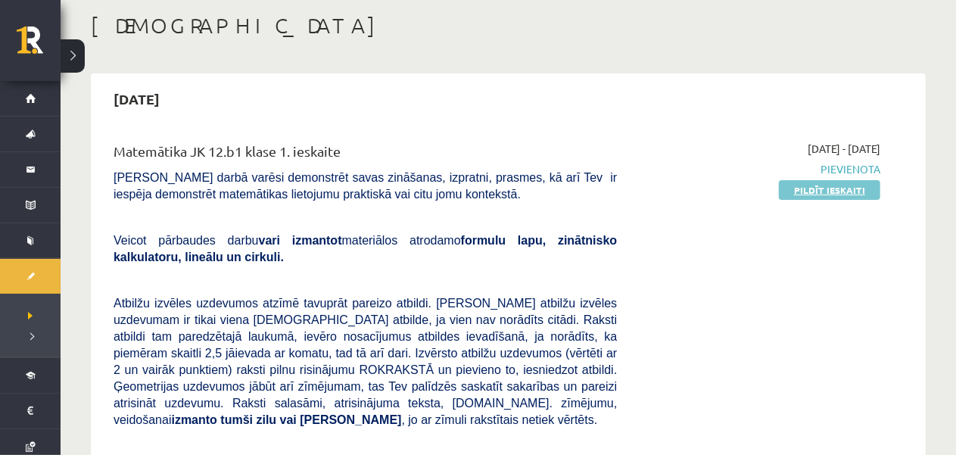 This screenshot has height=455, width=956. I want to click on span: Veicot pārbaudes darbu materiālos atrodamo, so click(365, 248).